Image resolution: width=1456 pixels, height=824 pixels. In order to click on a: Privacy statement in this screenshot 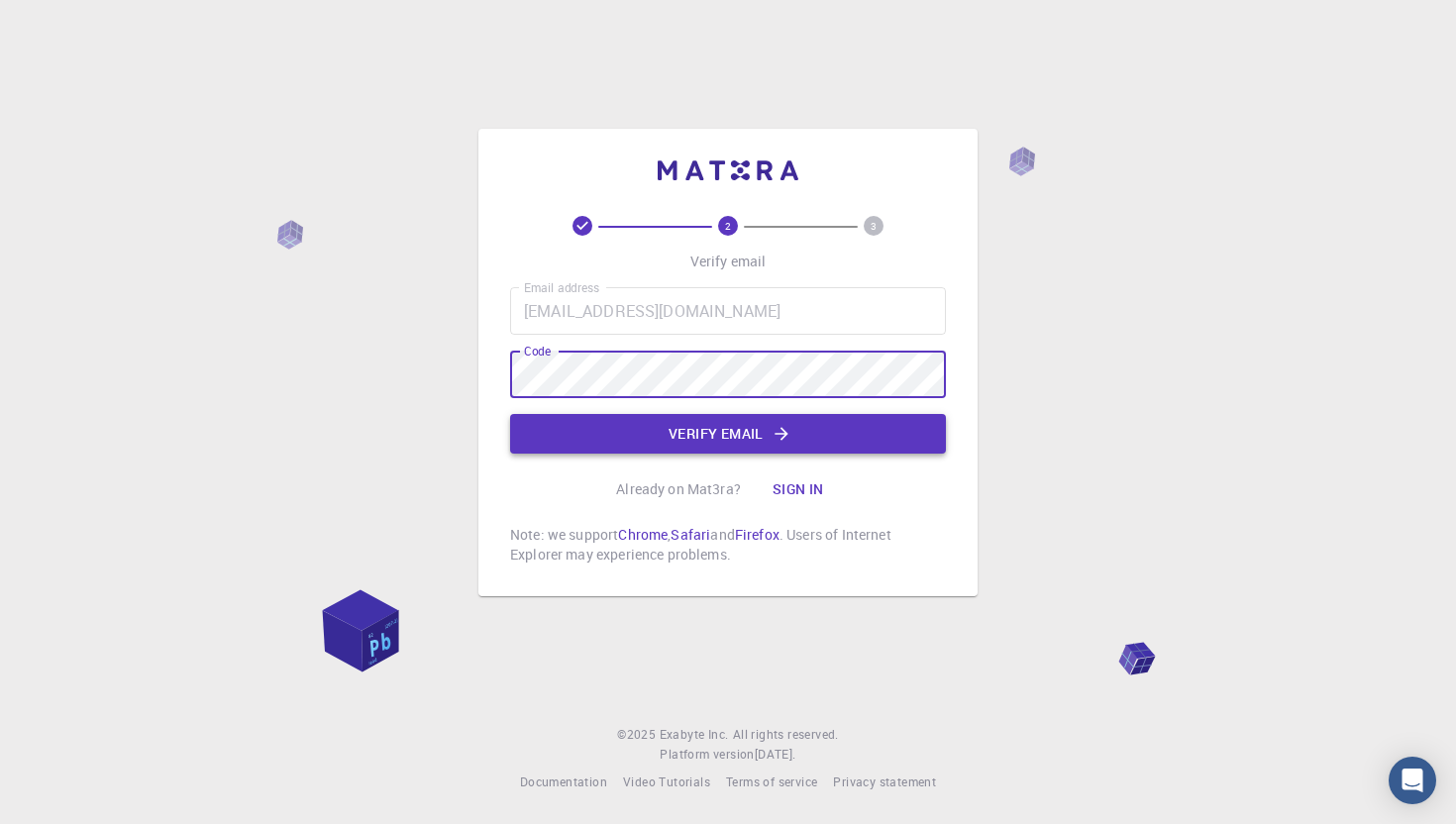, I will do `click(885, 782)`.